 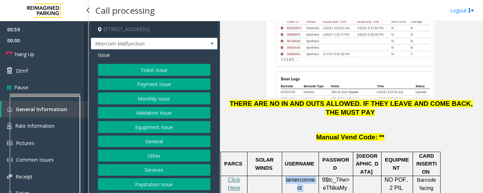 I want to click on span: EQUIPMENT, so click(x=397, y=164).